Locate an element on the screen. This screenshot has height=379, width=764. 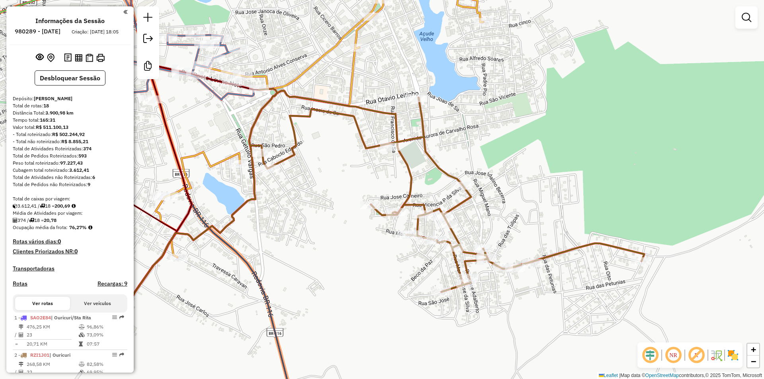
h4: Transportadoras is located at coordinates (70, 269).